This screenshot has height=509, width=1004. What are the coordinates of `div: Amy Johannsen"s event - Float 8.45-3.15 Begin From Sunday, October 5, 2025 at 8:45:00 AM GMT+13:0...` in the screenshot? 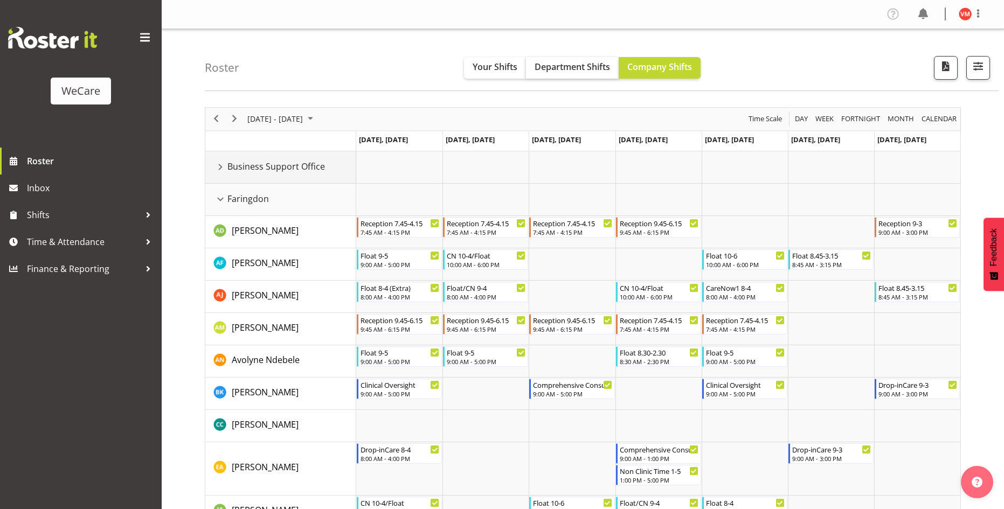 It's located at (917, 292).